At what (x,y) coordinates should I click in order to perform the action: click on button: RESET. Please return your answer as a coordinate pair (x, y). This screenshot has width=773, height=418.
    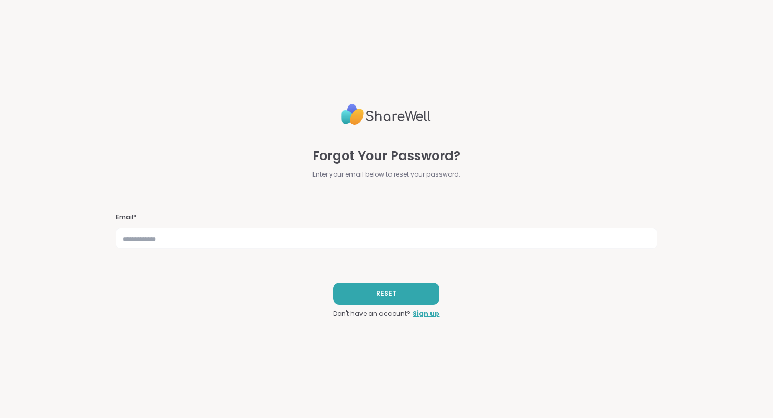
    Looking at the image, I should click on (386, 294).